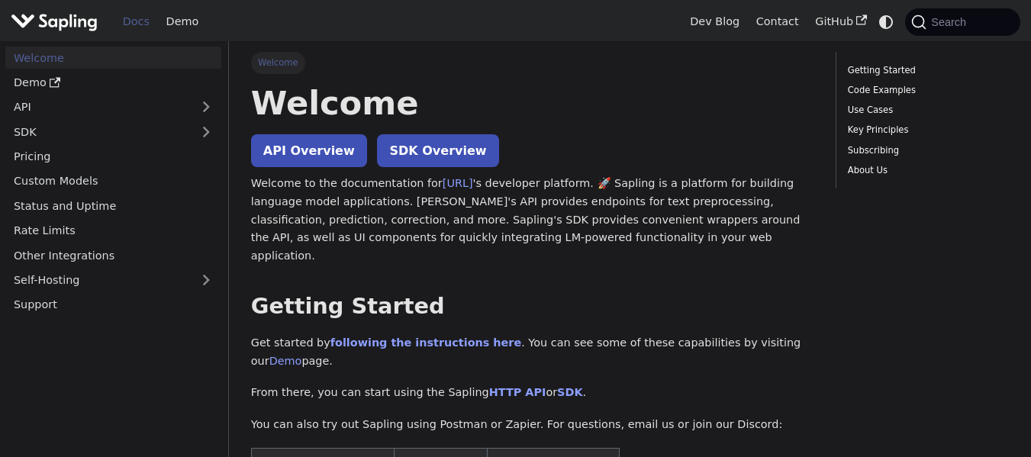  Describe the element at coordinates (533, 103) in the screenshot. I see `h1: Welcome` at that location.